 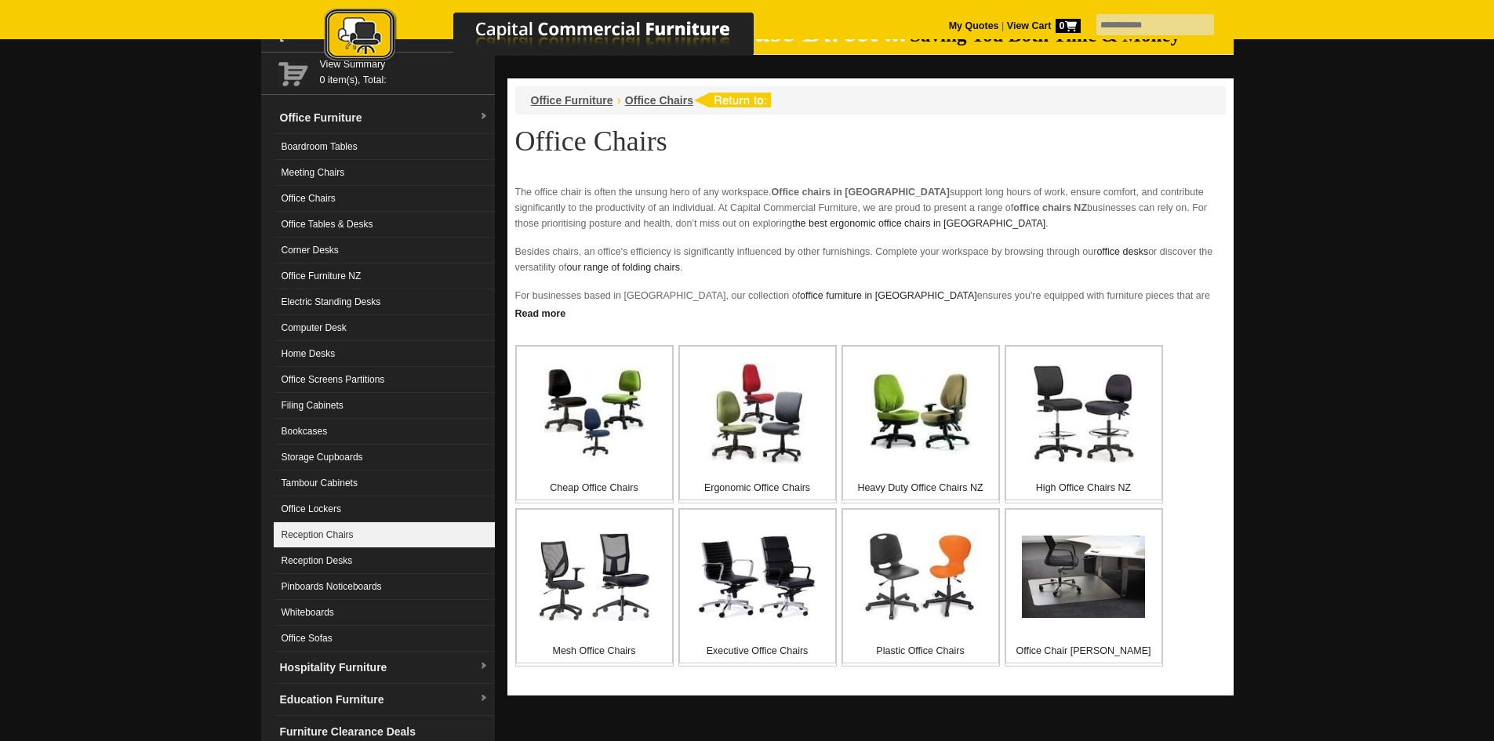 What do you see at coordinates (623, 267) in the screenshot?
I see `a: our range of folding chairs` at bounding box center [623, 267].